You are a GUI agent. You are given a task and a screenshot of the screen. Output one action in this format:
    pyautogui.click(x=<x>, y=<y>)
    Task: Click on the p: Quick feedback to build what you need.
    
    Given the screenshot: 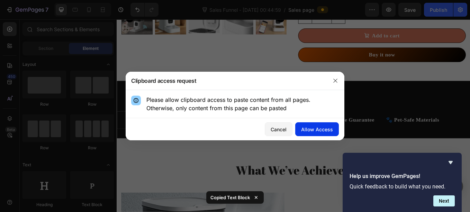 What is the action you would take?
    pyautogui.click(x=402, y=186)
    